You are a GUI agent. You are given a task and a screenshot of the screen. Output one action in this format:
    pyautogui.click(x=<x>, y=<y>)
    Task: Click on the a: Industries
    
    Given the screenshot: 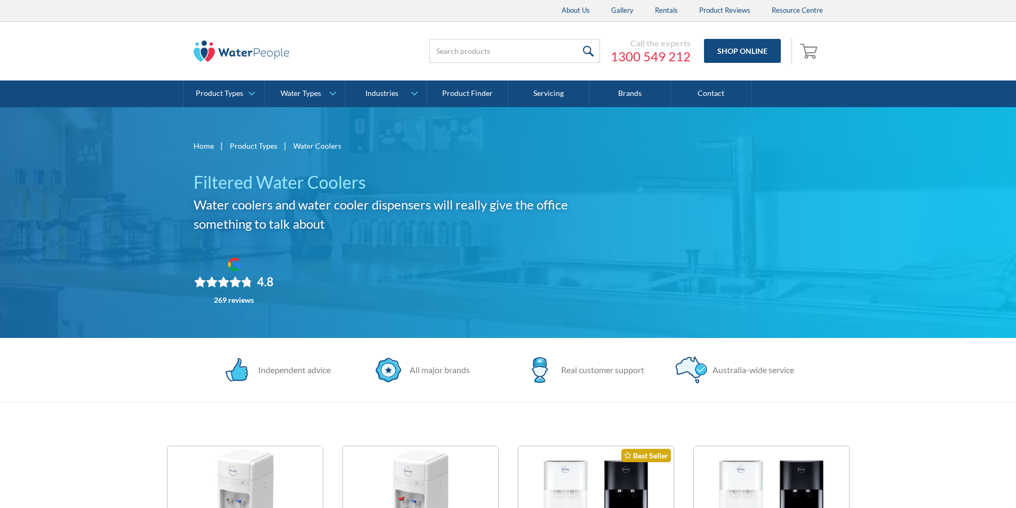 What is the action you would take?
    pyautogui.click(x=386, y=94)
    